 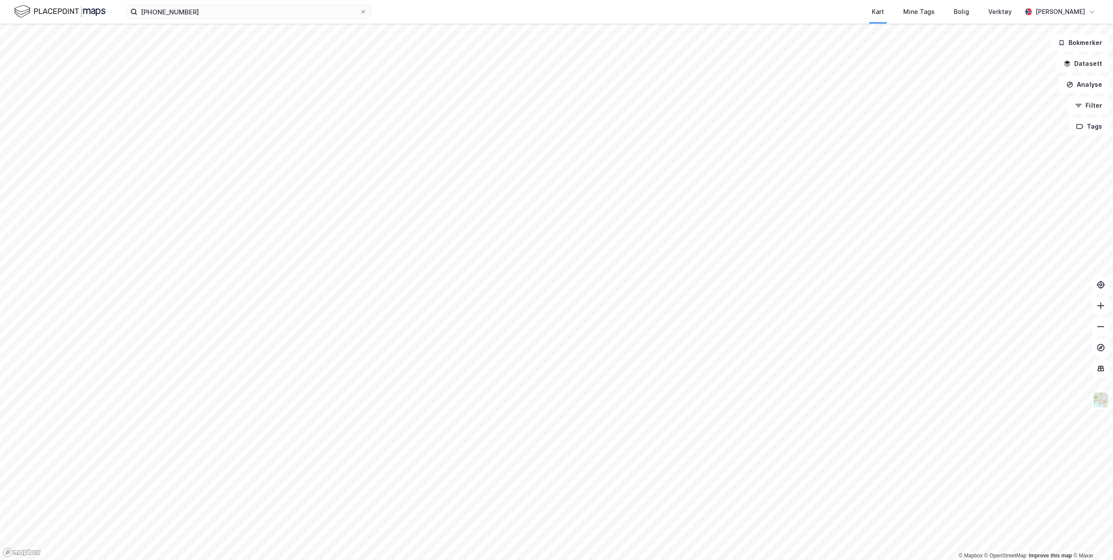 What do you see at coordinates (919, 12) in the screenshot?
I see `div: Mine Tags` at bounding box center [919, 12].